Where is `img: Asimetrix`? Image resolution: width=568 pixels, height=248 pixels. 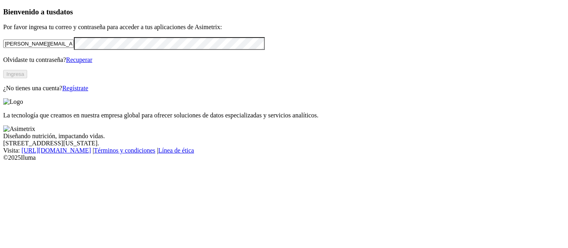
img: Asimetrix is located at coordinates (19, 129).